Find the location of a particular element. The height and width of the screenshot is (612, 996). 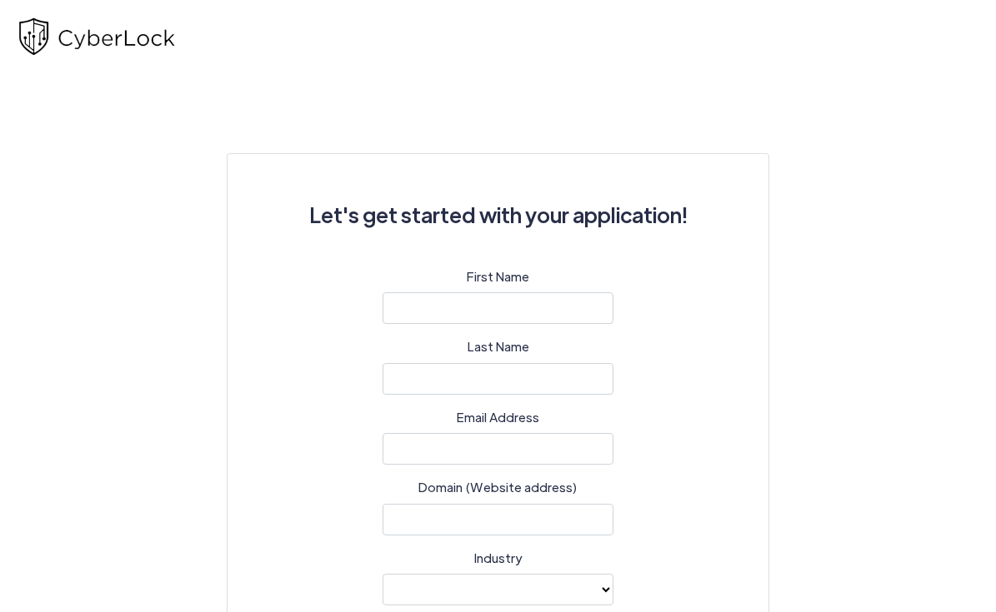

label: First Name is located at coordinates (497, 277).